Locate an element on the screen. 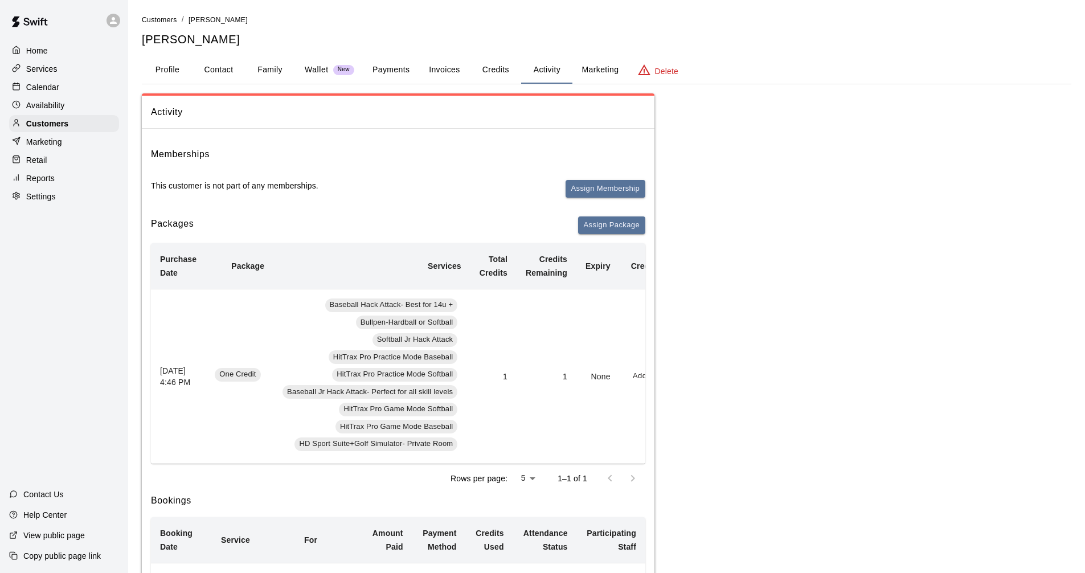 The image size is (1085, 573). p: View public page is located at coordinates (54, 535).